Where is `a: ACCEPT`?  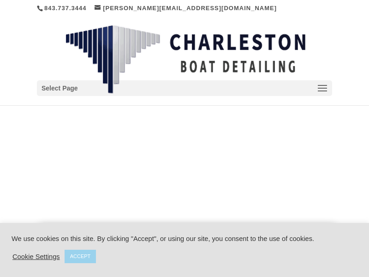
a: ACCEPT is located at coordinates (80, 256).